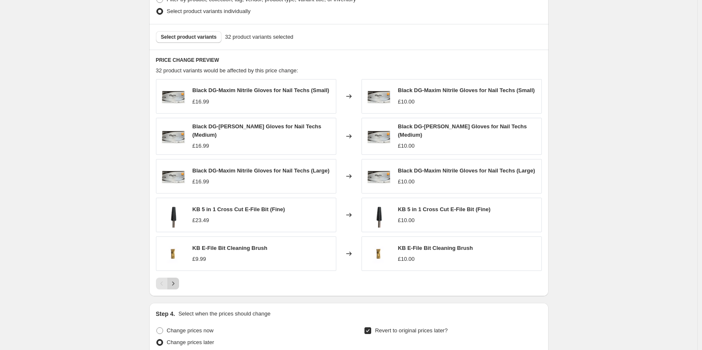  Describe the element at coordinates (259, 37) in the screenshot. I see `span: 32 product variants selected` at that location.